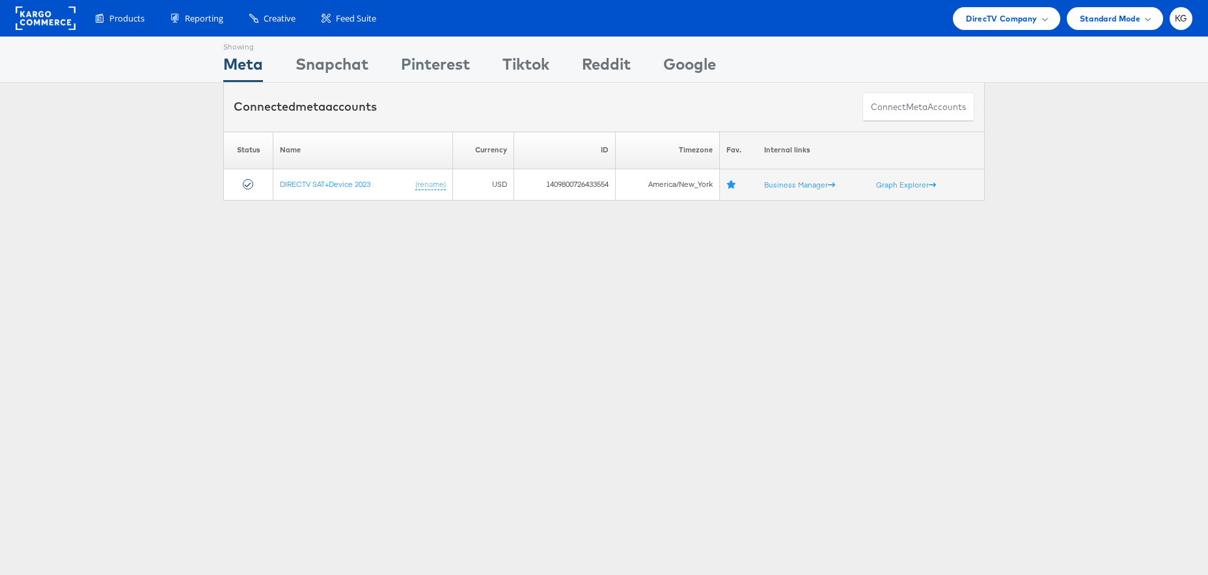 The image size is (1208, 575). What do you see at coordinates (332, 67) in the screenshot?
I see `div: Snapchat` at bounding box center [332, 67].